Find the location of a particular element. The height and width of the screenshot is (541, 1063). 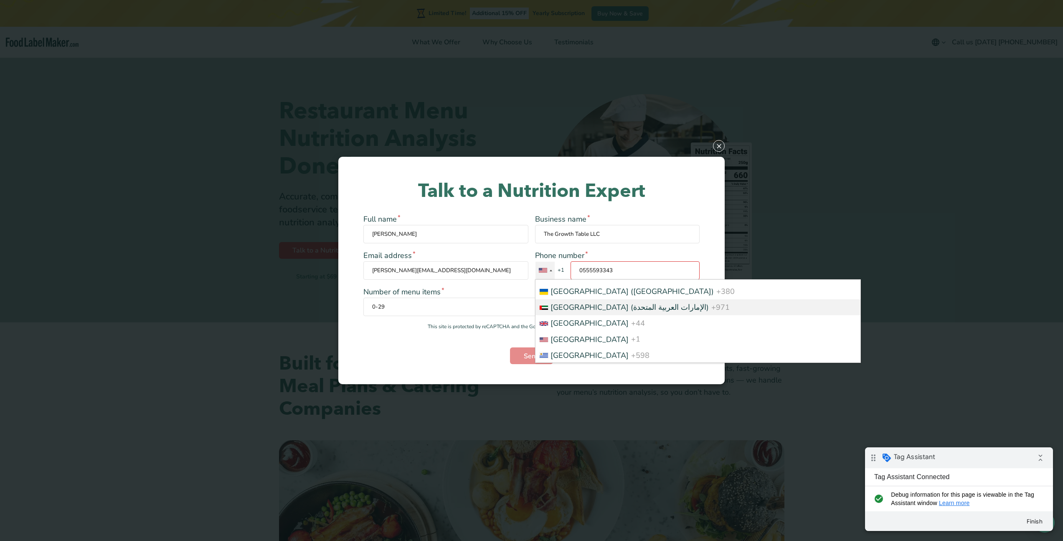

span: Tag Assistant is located at coordinates (49, 10).